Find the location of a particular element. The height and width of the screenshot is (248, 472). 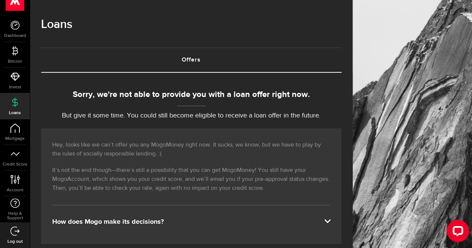

p: It’s not the end though—there’s still a possibility that you can get MogoMoney! You still have yo... is located at coordinates (191, 179).